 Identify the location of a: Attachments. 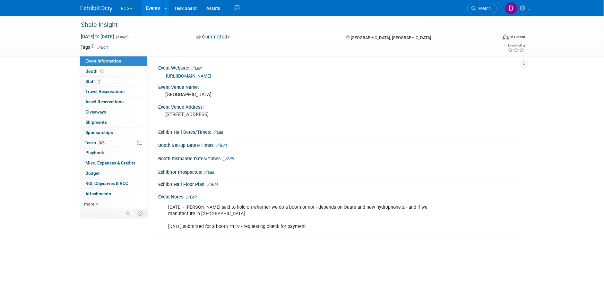
(114, 194).